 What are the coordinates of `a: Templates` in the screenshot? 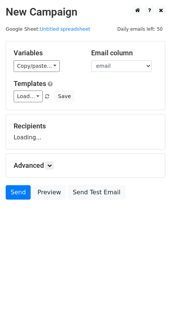 It's located at (30, 83).